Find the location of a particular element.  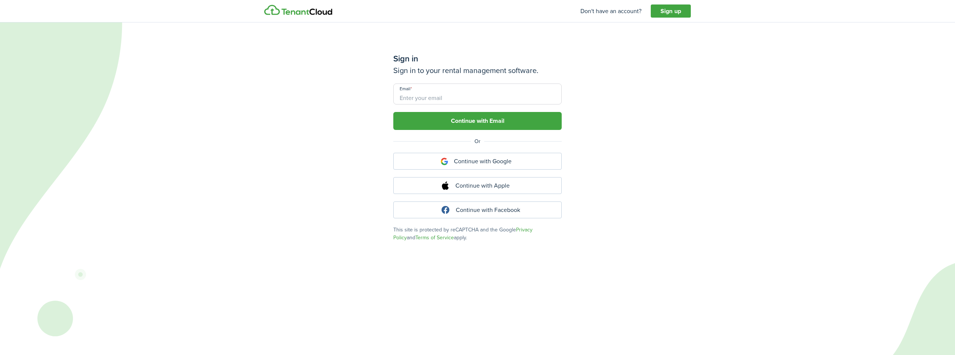

button: Continue with Email is located at coordinates (477, 121).